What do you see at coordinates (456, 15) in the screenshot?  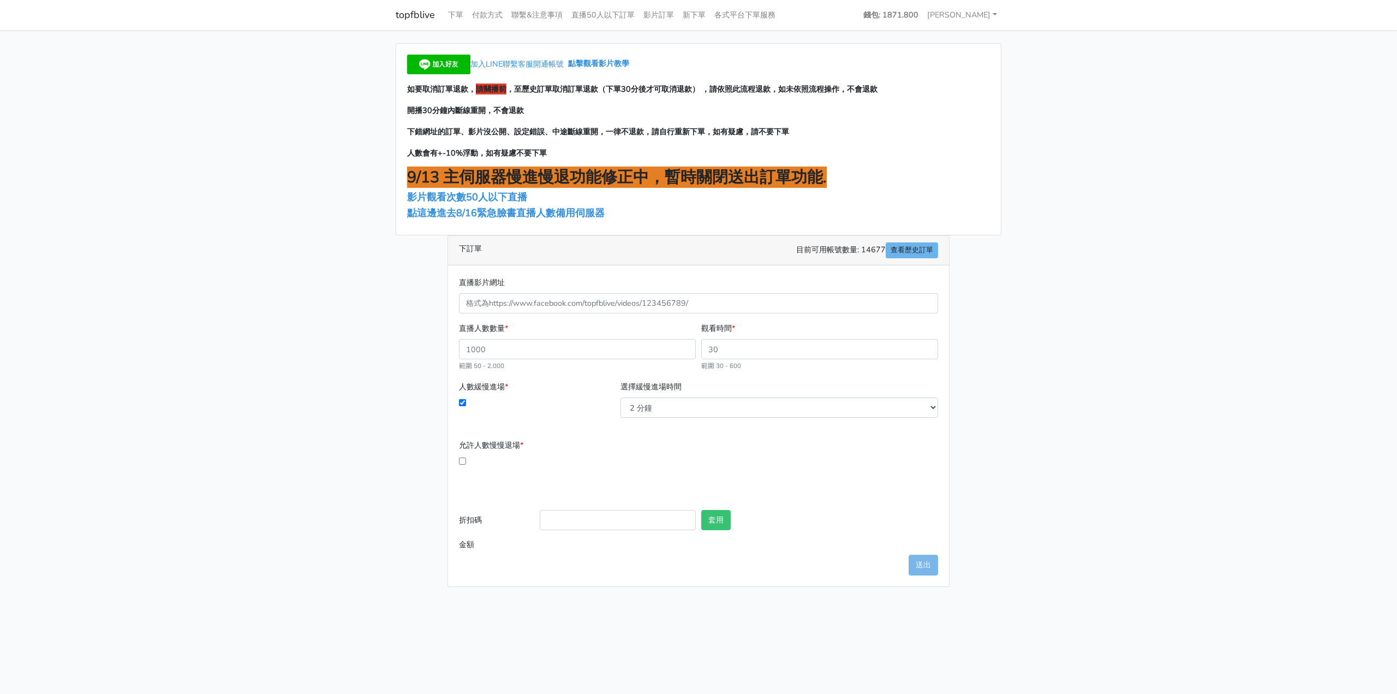 I see `a: 下單` at bounding box center [456, 15].